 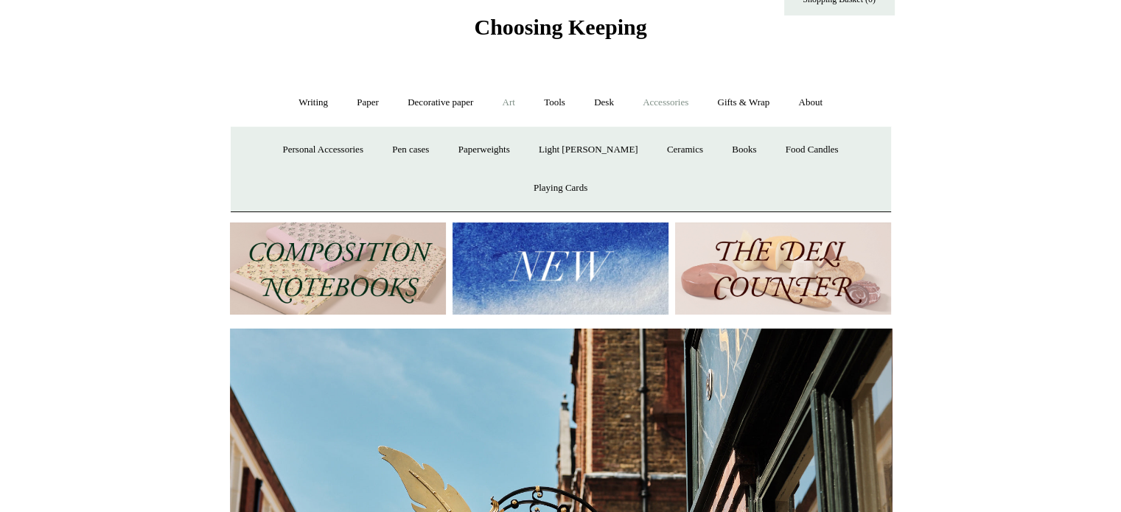 I want to click on img: 202302 Composition ledgers.jpg__PID:69722ee6-fa44-49dd-a067-31375e5d54ec, so click(x=338, y=268).